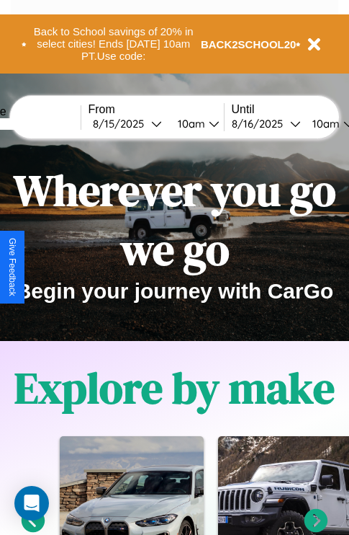  What do you see at coordinates (12, 267) in the screenshot?
I see `div: Give Feedback` at bounding box center [12, 267].